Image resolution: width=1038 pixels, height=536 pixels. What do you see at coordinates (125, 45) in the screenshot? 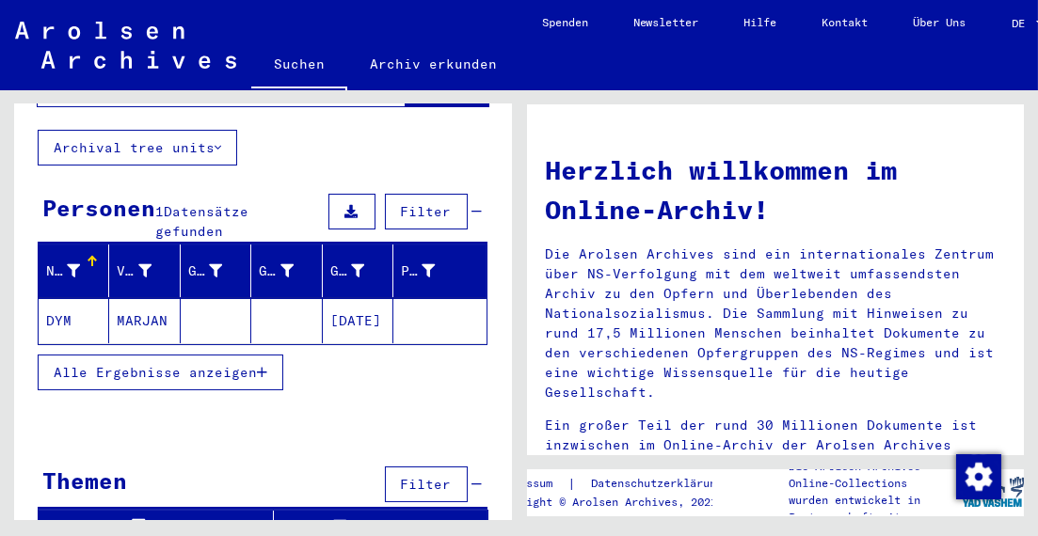
I see `img: Arolsen_neg.svg` at bounding box center [125, 45].